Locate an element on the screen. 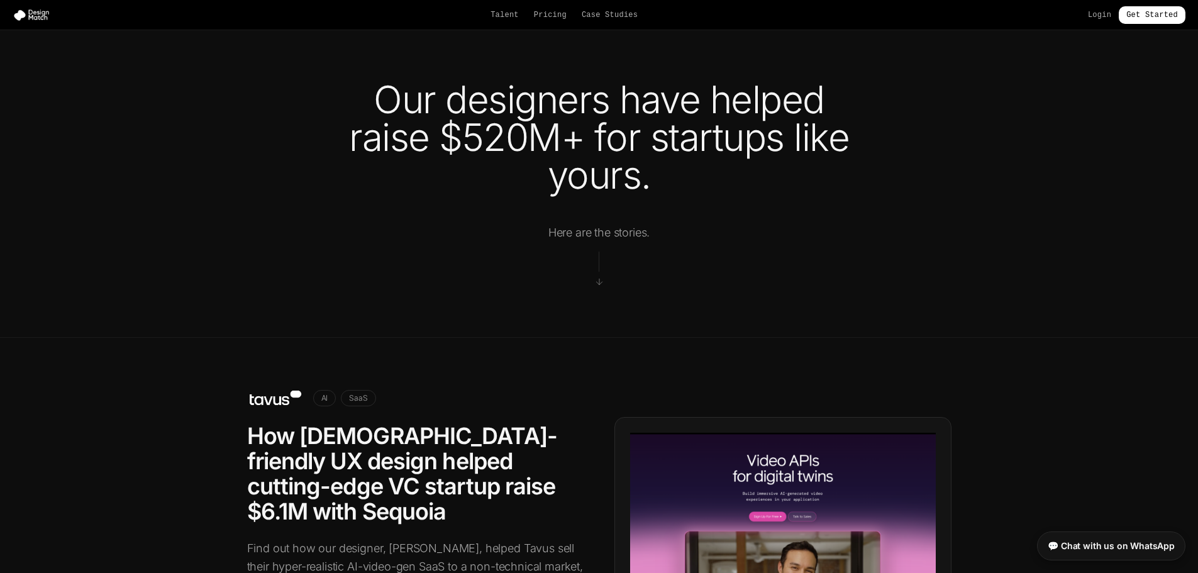  a: Case Studies is located at coordinates (609, 15).